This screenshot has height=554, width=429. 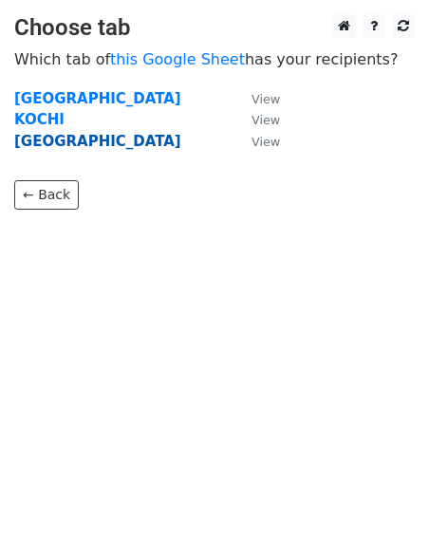 What do you see at coordinates (39, 120) in the screenshot?
I see `a: KOCHI` at bounding box center [39, 120].